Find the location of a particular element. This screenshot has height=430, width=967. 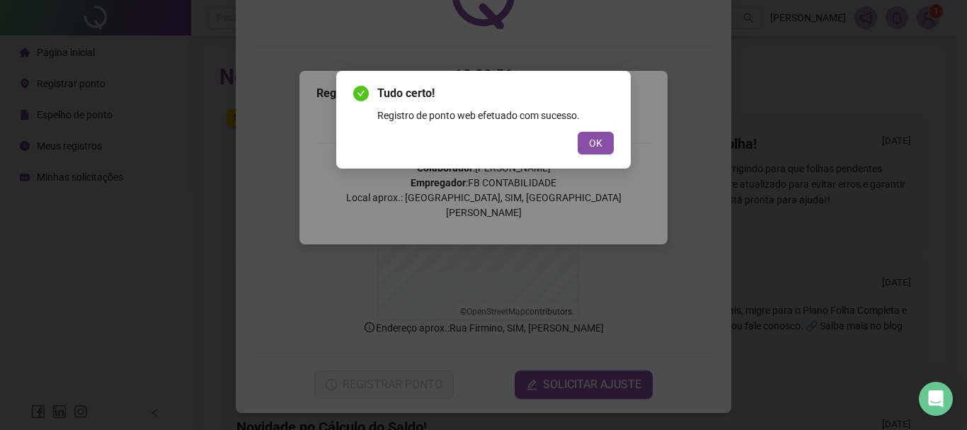

span: Tudo certo! is located at coordinates (495, 93).